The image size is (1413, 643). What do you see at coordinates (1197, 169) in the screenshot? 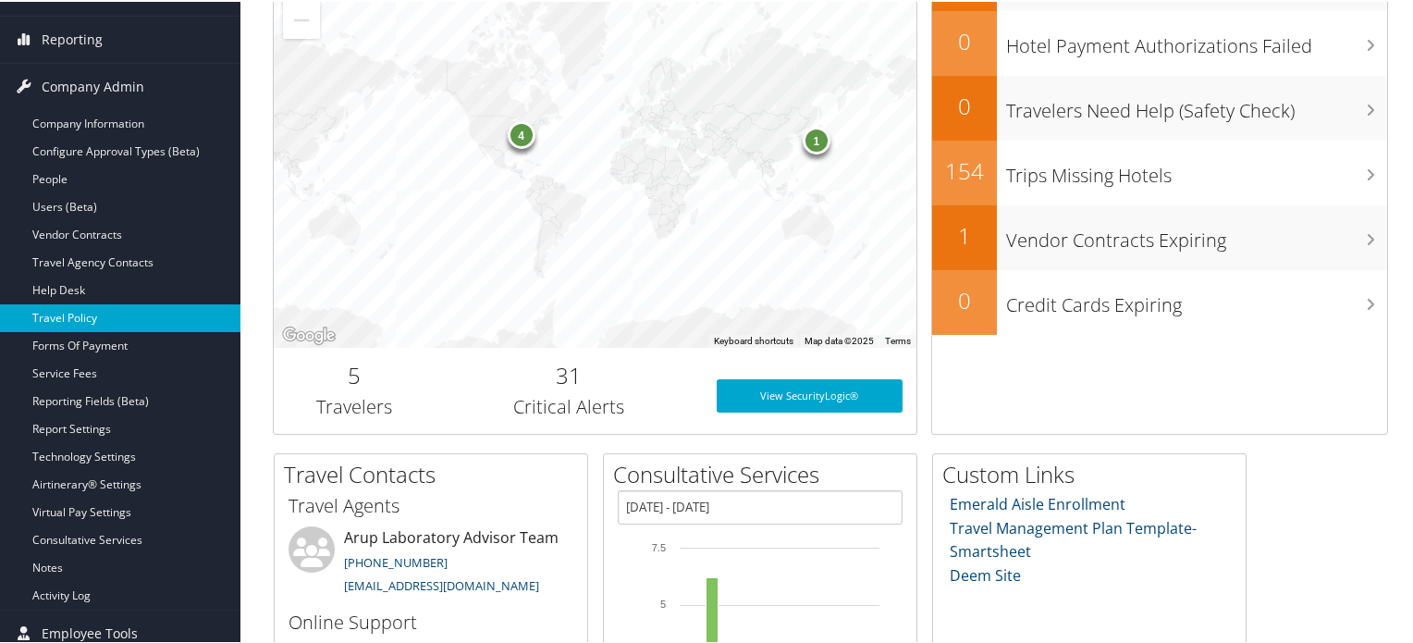
I see `h3: Trips Missing Hotels` at bounding box center [1197, 169].